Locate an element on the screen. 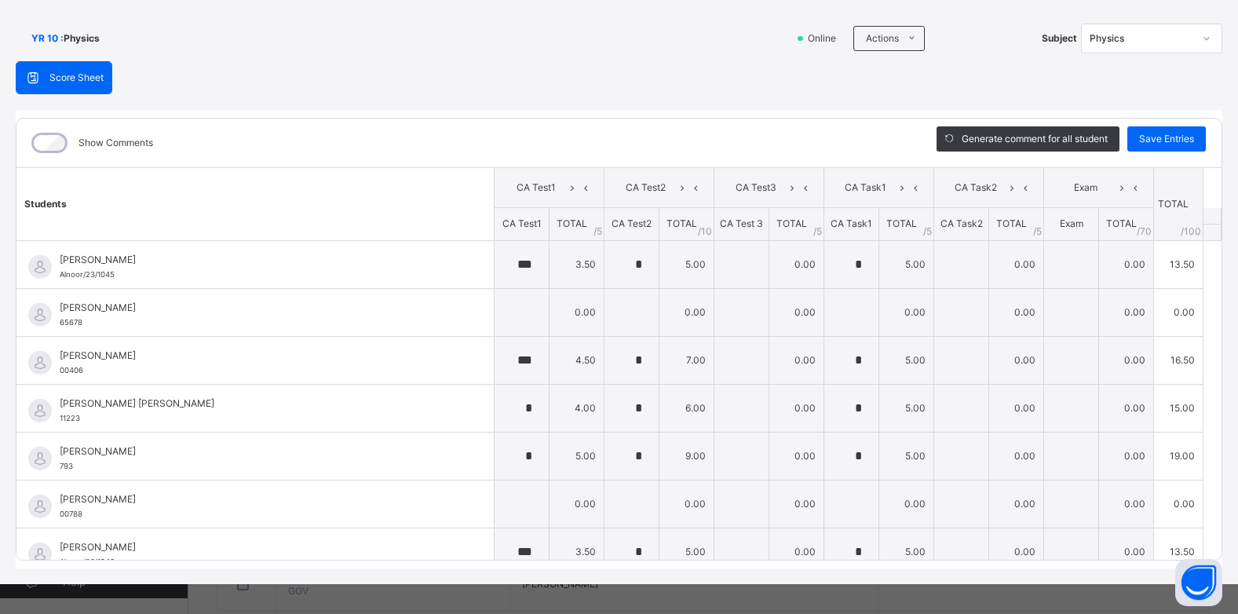 Image resolution: width=1238 pixels, height=614 pixels. td: 4.00 is located at coordinates (577, 408).